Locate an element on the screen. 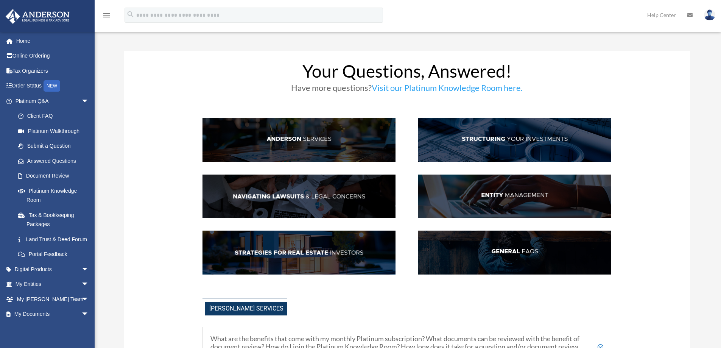  a: Answered Questions is located at coordinates (55, 161).